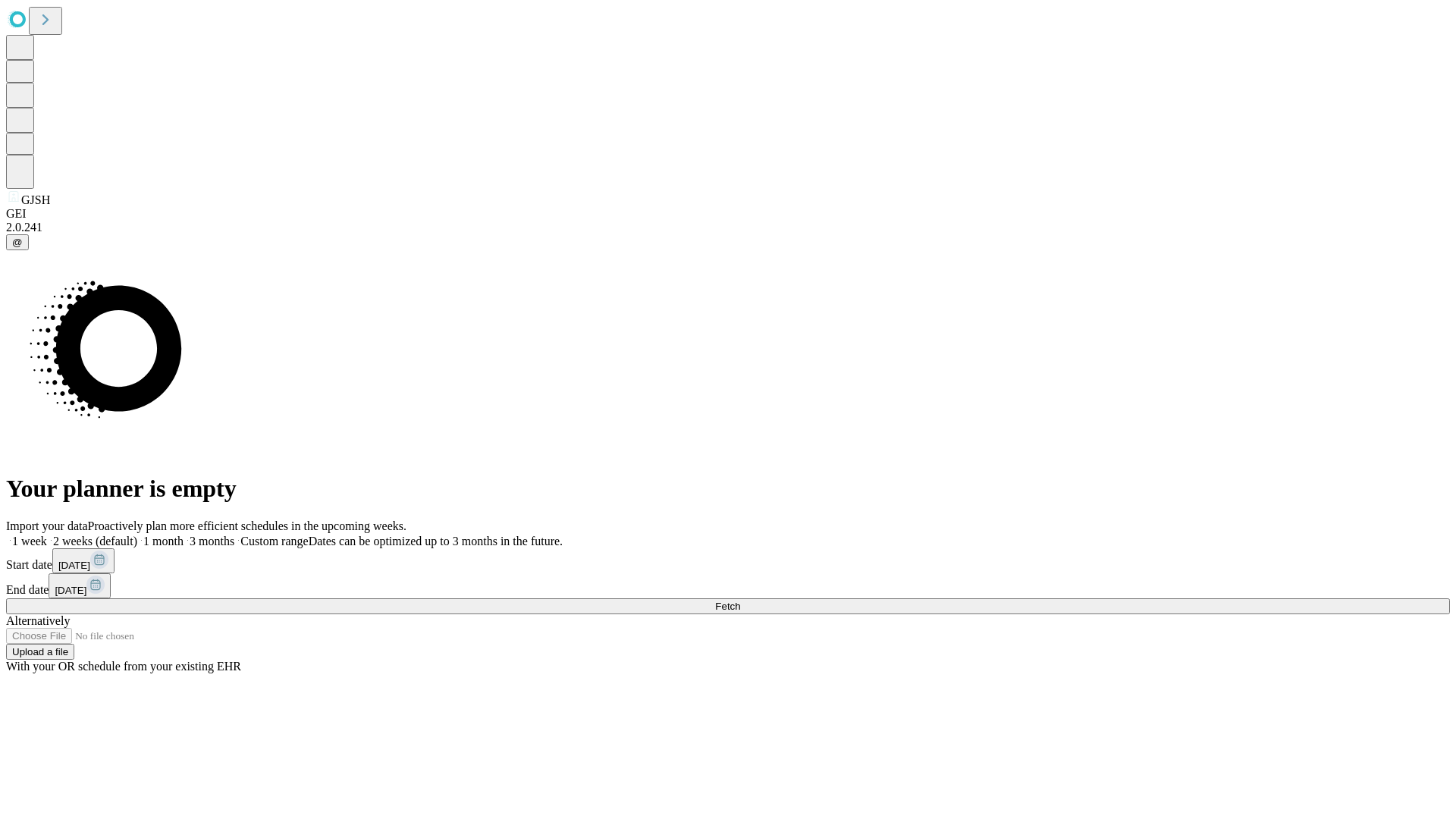  What do you see at coordinates (95, 541) in the screenshot?
I see `span: 2 weeks (default)` at bounding box center [95, 541].